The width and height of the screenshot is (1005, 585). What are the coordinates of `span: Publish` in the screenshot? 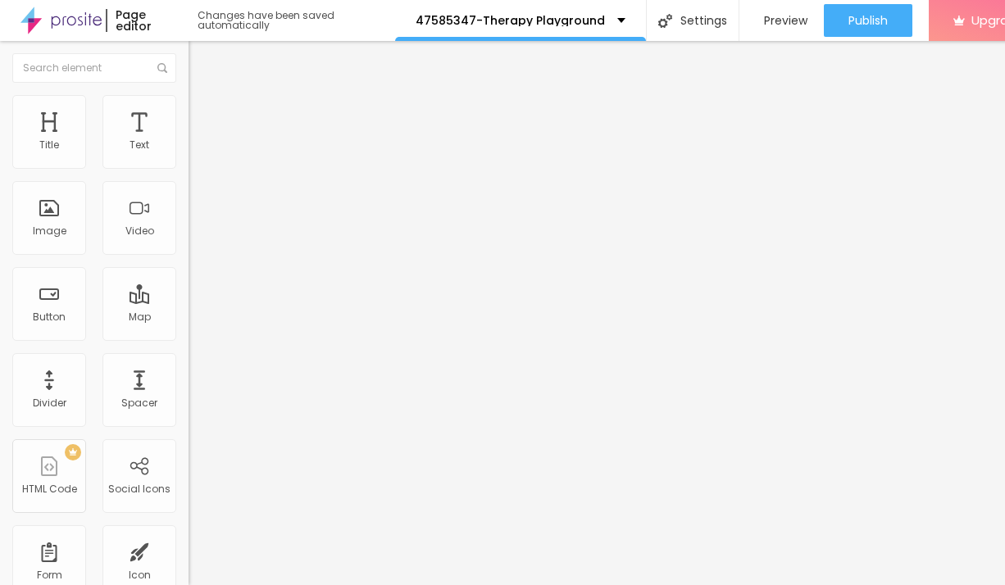 It's located at (868, 20).